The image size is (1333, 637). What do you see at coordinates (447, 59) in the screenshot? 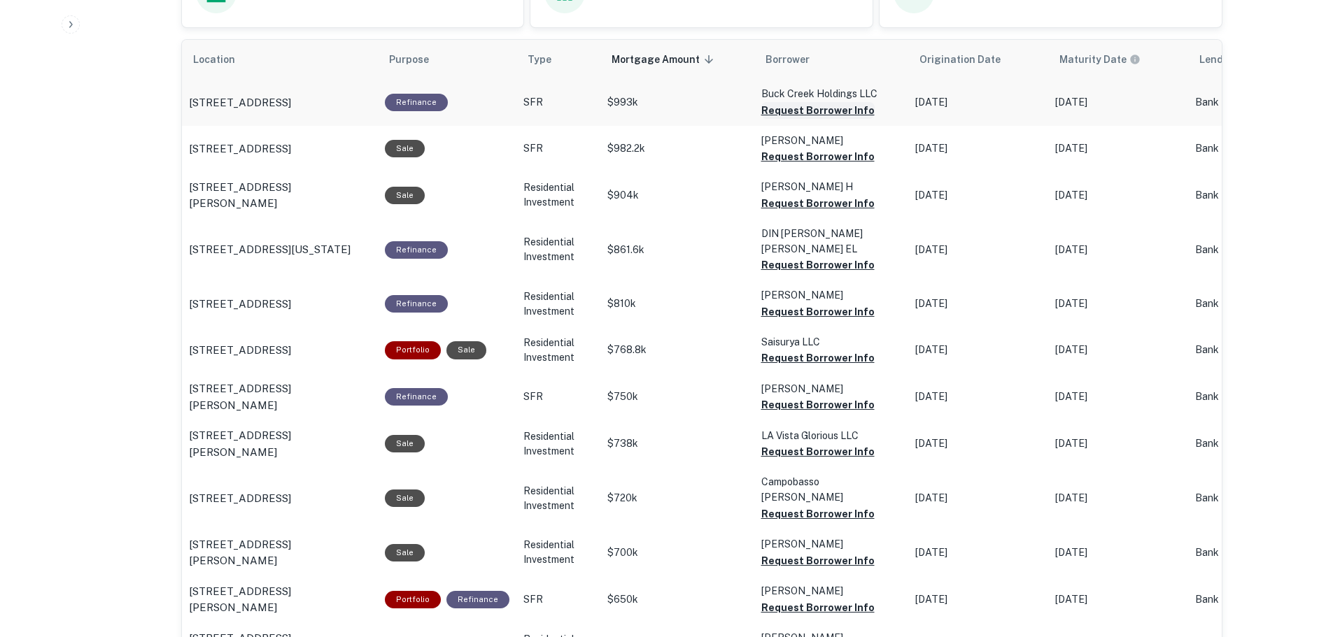
I see `th: Purpose` at bounding box center [447, 59].